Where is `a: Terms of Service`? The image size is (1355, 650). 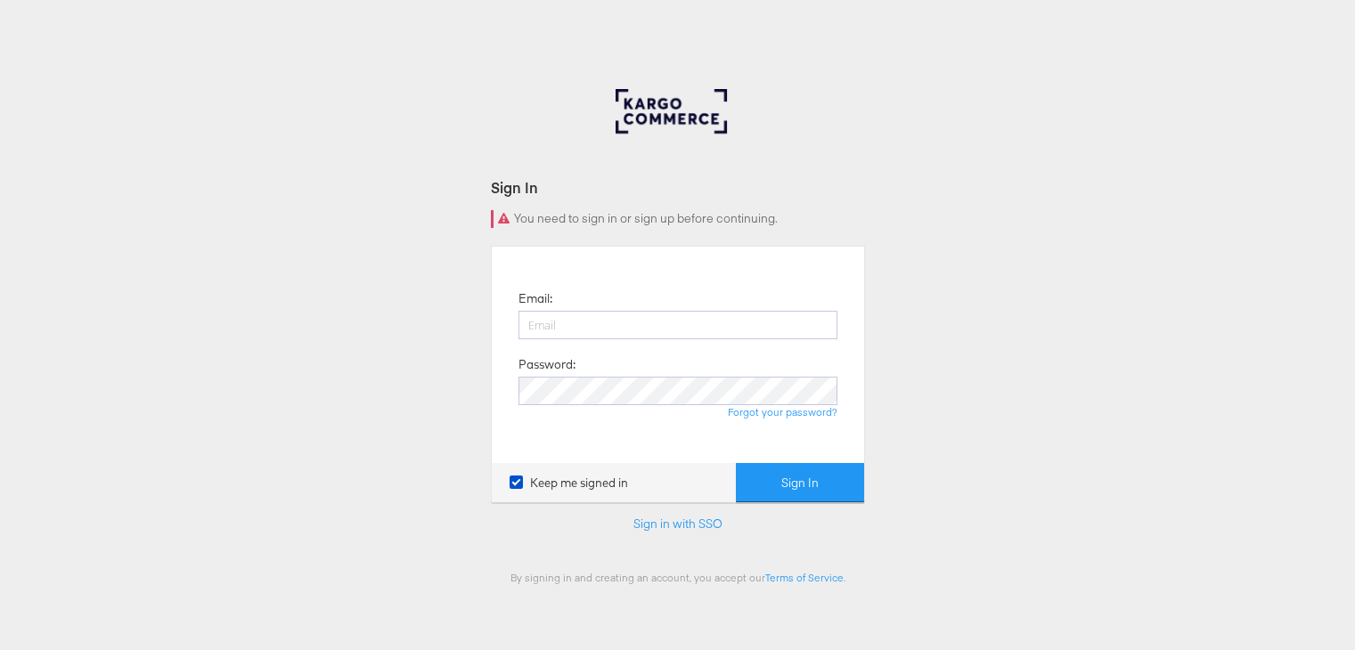 a: Terms of Service is located at coordinates (805, 577).